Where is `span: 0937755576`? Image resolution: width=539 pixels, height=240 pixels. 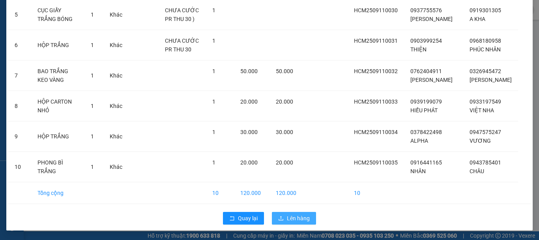
span: 0937755576 is located at coordinates (426, 10).